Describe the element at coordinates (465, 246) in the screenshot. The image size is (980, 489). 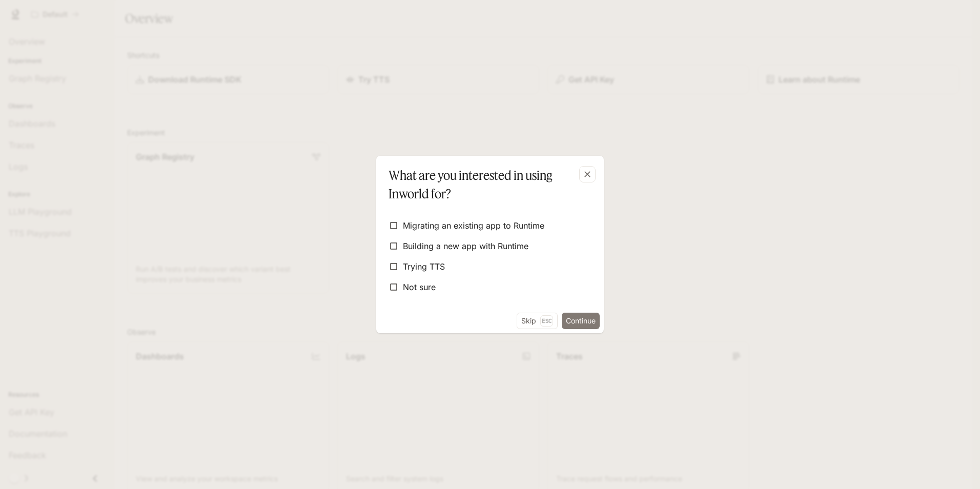
I see `span: Building a new app with Runtime` at that location.